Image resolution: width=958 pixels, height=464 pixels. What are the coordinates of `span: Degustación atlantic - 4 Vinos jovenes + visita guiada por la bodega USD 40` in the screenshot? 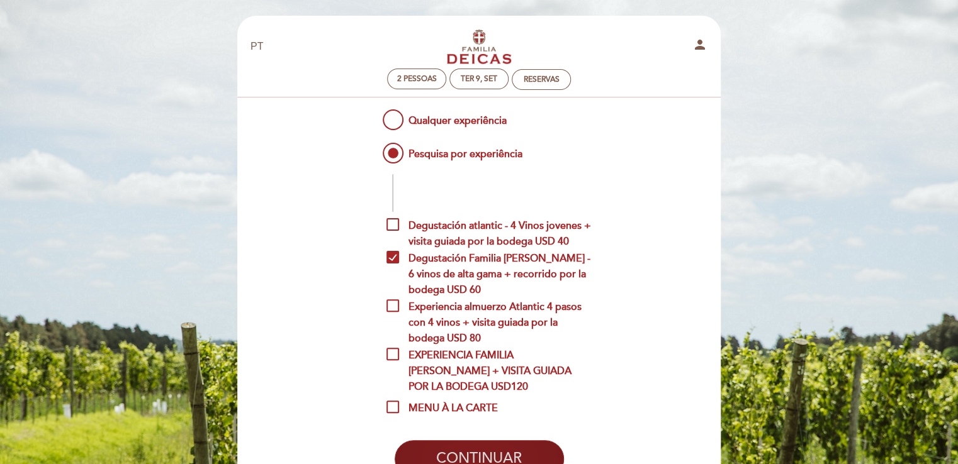 It's located at (488, 226).